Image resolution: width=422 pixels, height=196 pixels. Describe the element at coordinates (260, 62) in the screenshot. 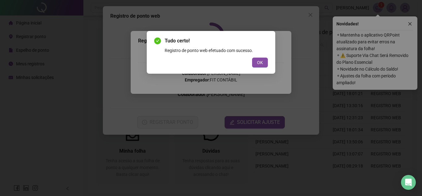

I see `span: OK` at that location.